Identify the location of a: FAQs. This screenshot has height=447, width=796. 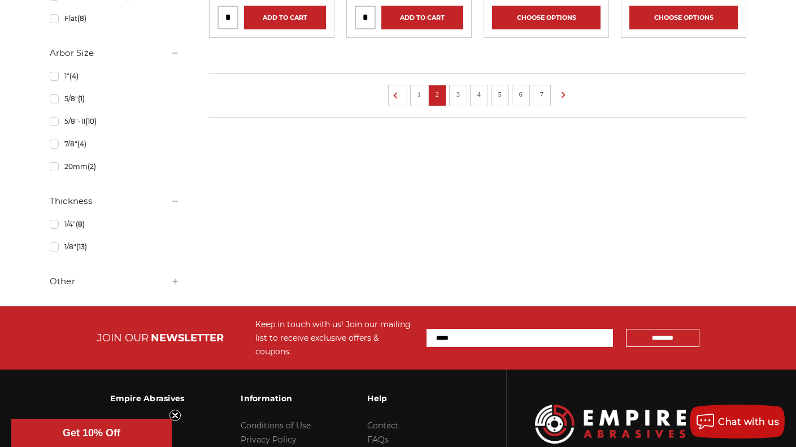
(378, 440).